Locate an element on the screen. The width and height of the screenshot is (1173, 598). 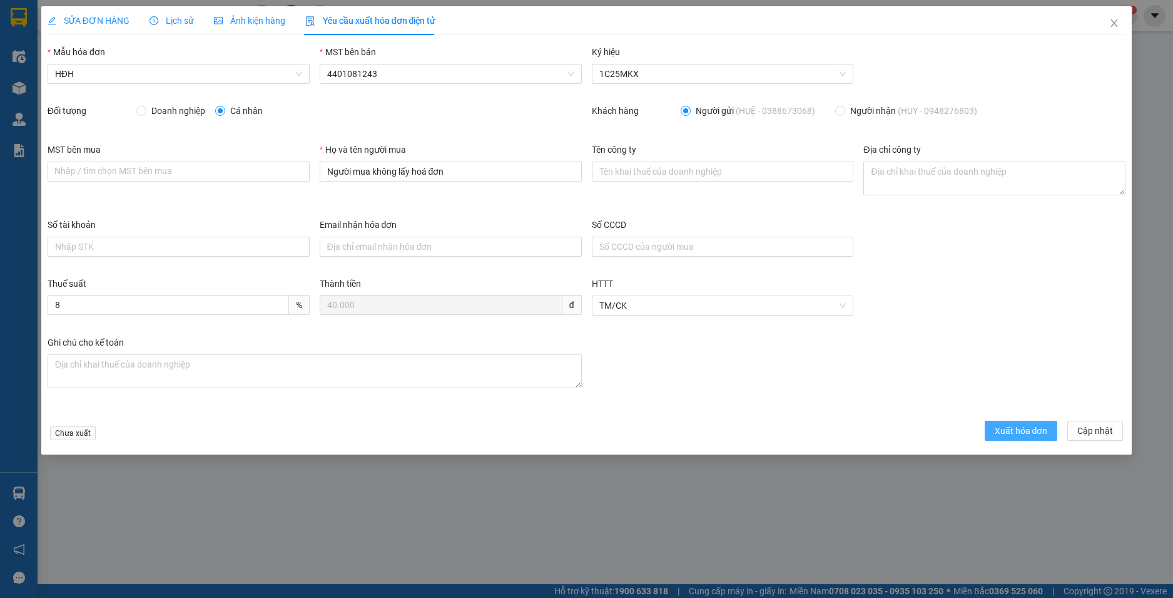
label: Ghi chú cho kế toán is located at coordinates (86, 342).